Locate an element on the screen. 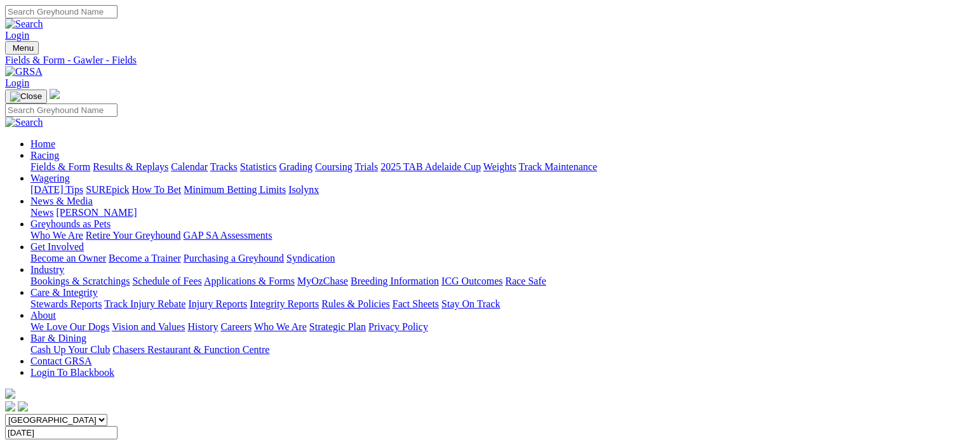 This screenshot has height=440, width=961. a: Track Injury Rebate is located at coordinates (145, 304).